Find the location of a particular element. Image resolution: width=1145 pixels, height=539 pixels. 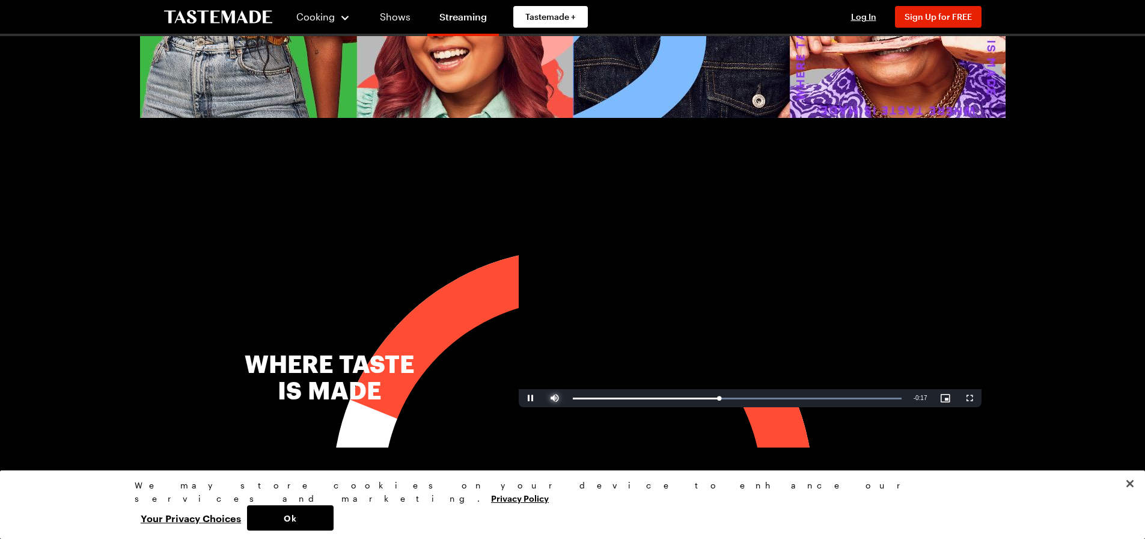

button: Ok is located at coordinates (290, 518).